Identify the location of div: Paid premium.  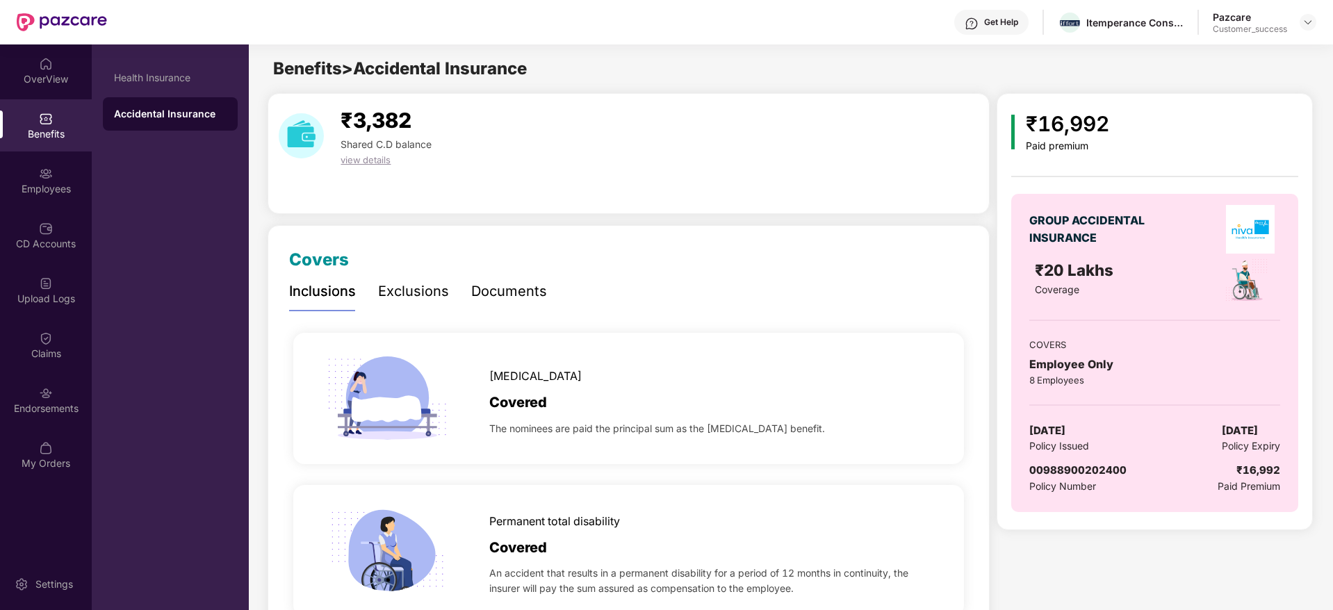
(1067, 146).